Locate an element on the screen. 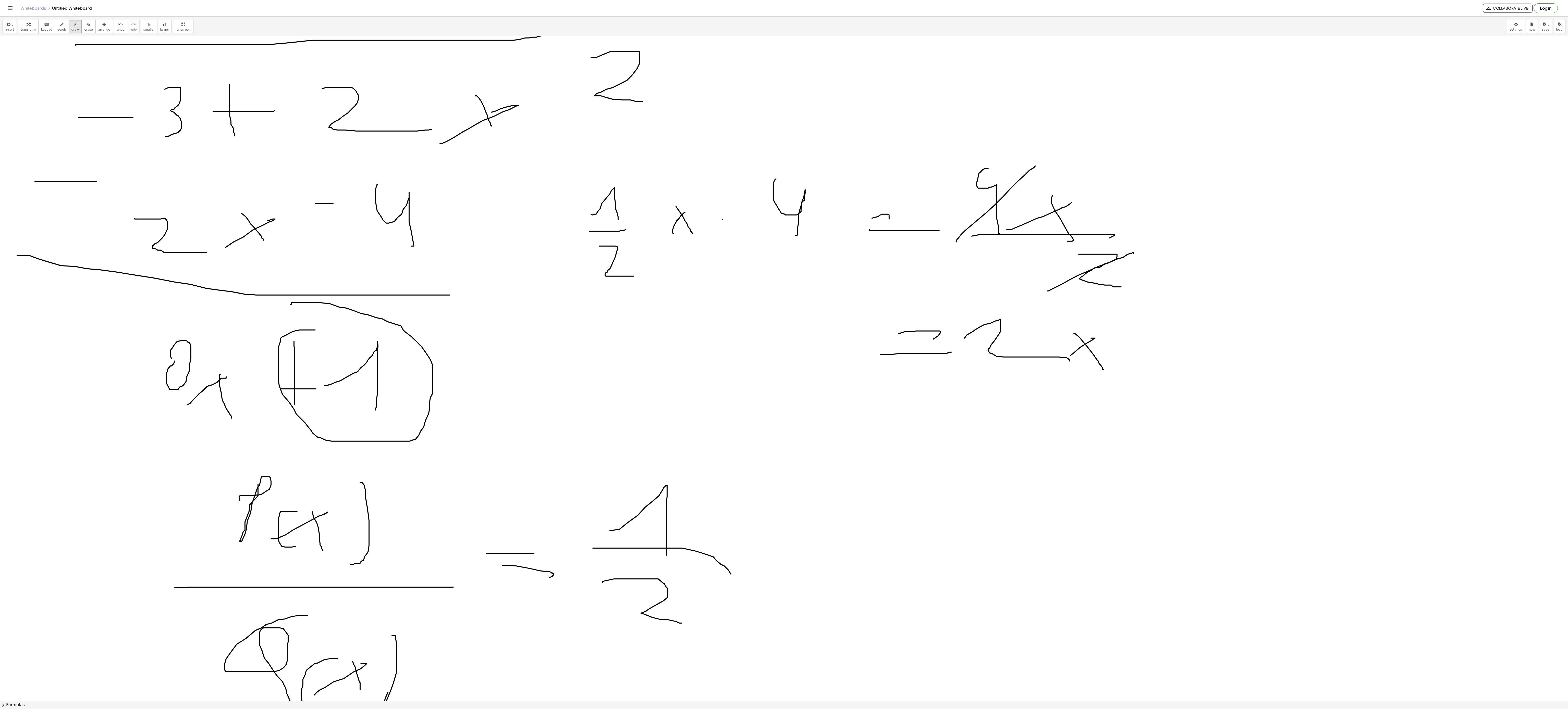 This screenshot has width=1568, height=709. button: Log in is located at coordinates (1546, 8).